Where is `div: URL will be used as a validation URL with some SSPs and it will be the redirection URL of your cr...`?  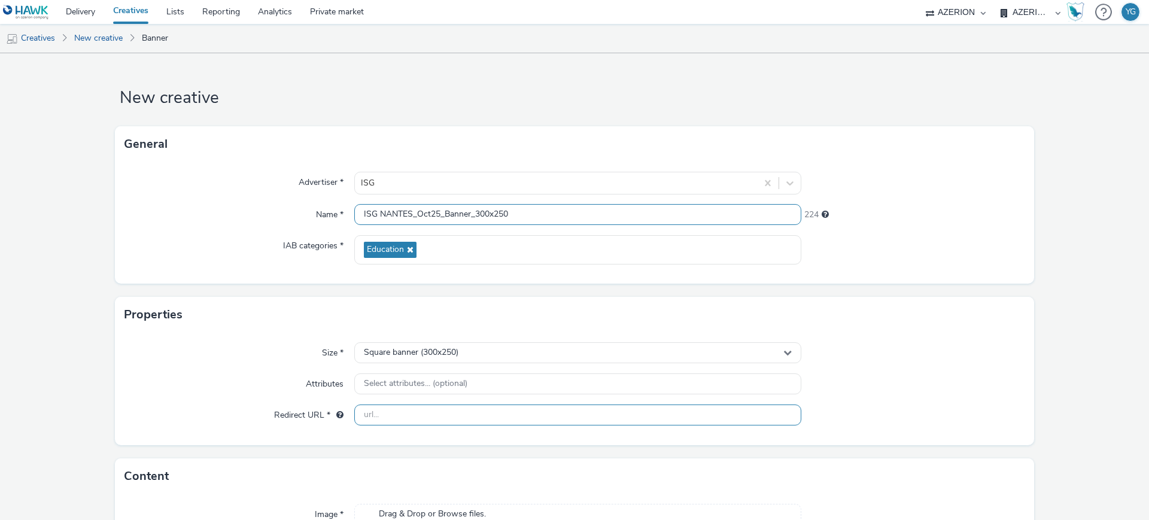
div: URL will be used as a validation URL with some SSPs and it will be the redirection URL of your cr... is located at coordinates (337, 415).